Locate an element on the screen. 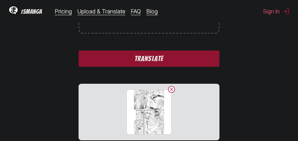 The image size is (298, 141). a: Pricing is located at coordinates (63, 11).